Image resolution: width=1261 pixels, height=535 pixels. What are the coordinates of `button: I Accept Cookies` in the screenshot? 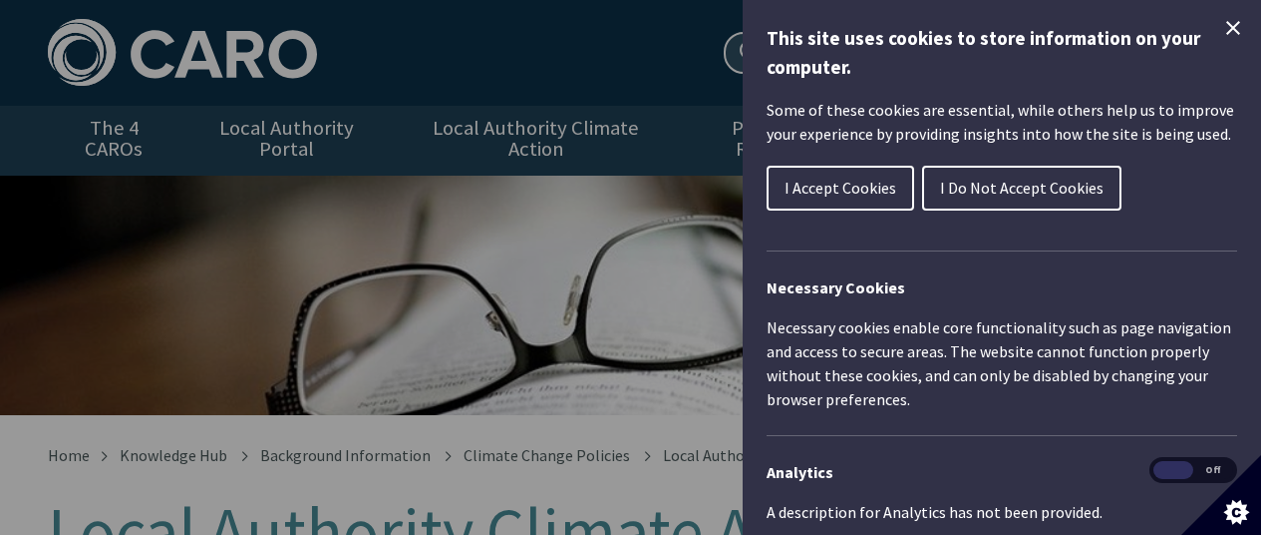 It's located at (841, 187).